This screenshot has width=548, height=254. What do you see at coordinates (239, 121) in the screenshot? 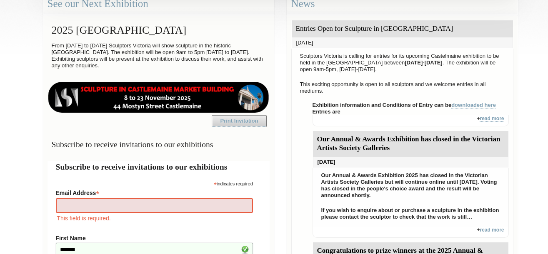
I see `a: Print Invitation` at bounding box center [239, 121].